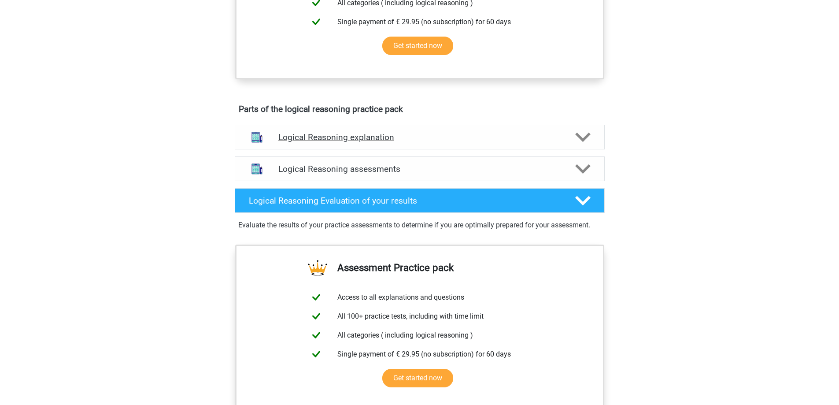  What do you see at coordinates (420, 169) in the screenshot?
I see `a: assessments Logical Reasoning assessments` at bounding box center [420, 169].